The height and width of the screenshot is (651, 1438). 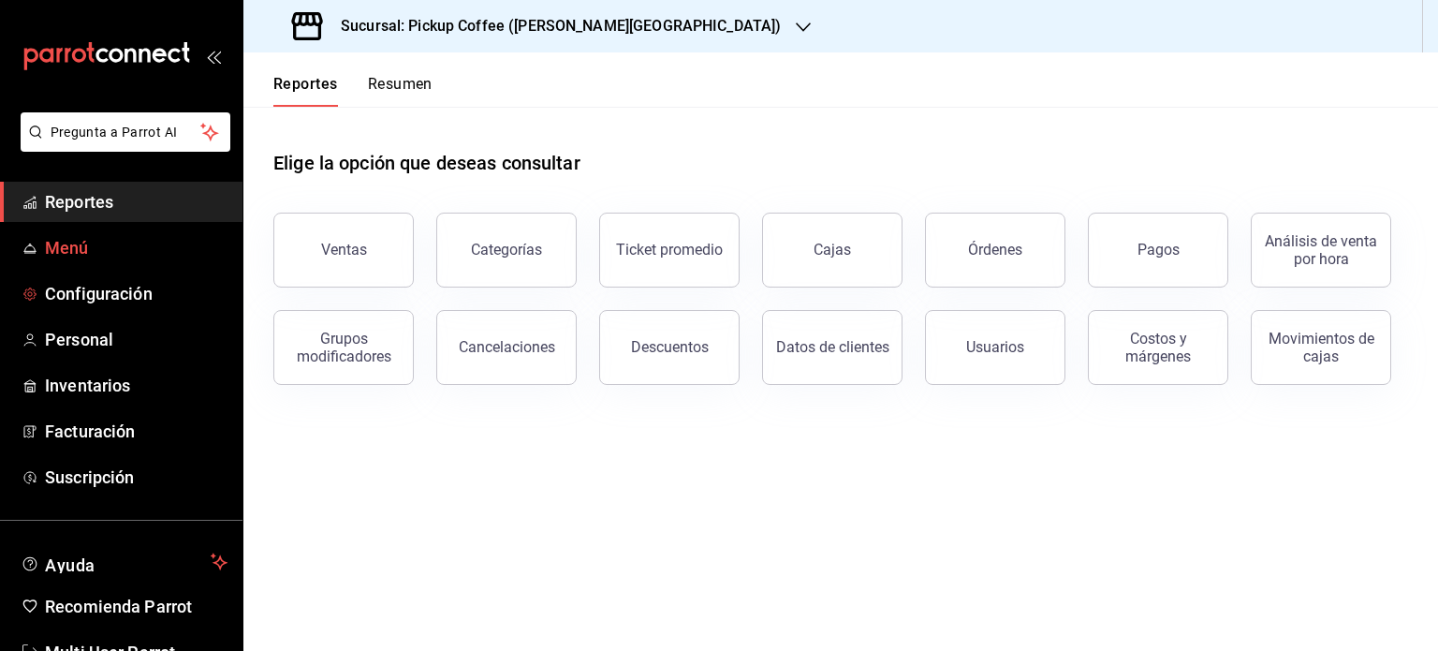 I want to click on span: Facturación, so click(x=136, y=431).